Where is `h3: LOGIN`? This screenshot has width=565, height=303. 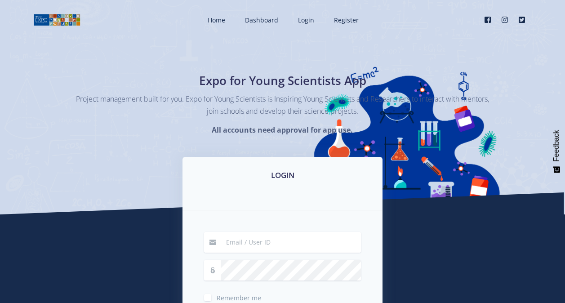
h3: LOGIN is located at coordinates (282, 175).